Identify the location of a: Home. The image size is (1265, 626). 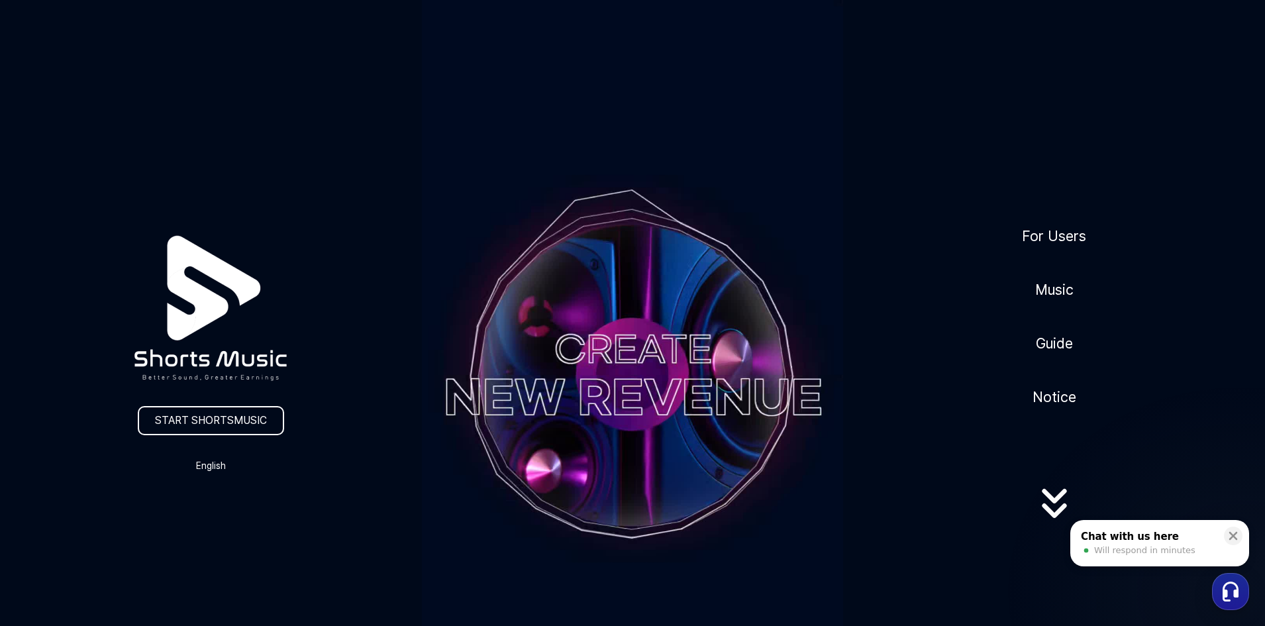
(46, 436).